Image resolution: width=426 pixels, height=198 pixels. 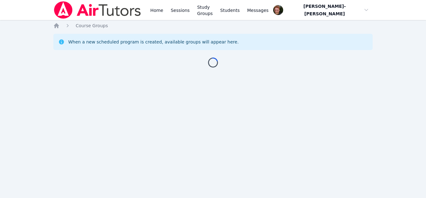 I want to click on a: Course Groups, so click(x=92, y=26).